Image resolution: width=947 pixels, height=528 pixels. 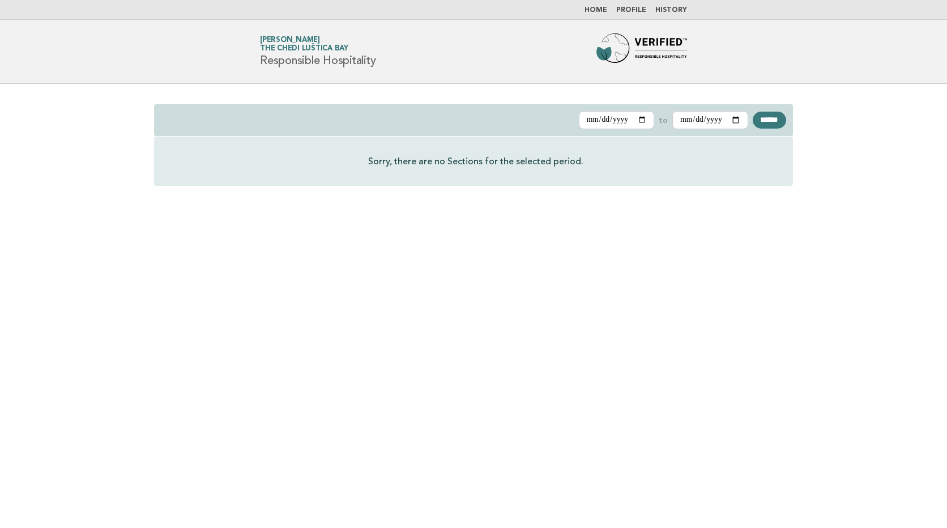 I want to click on span: The Chedi Luštica Bay, so click(x=304, y=49).